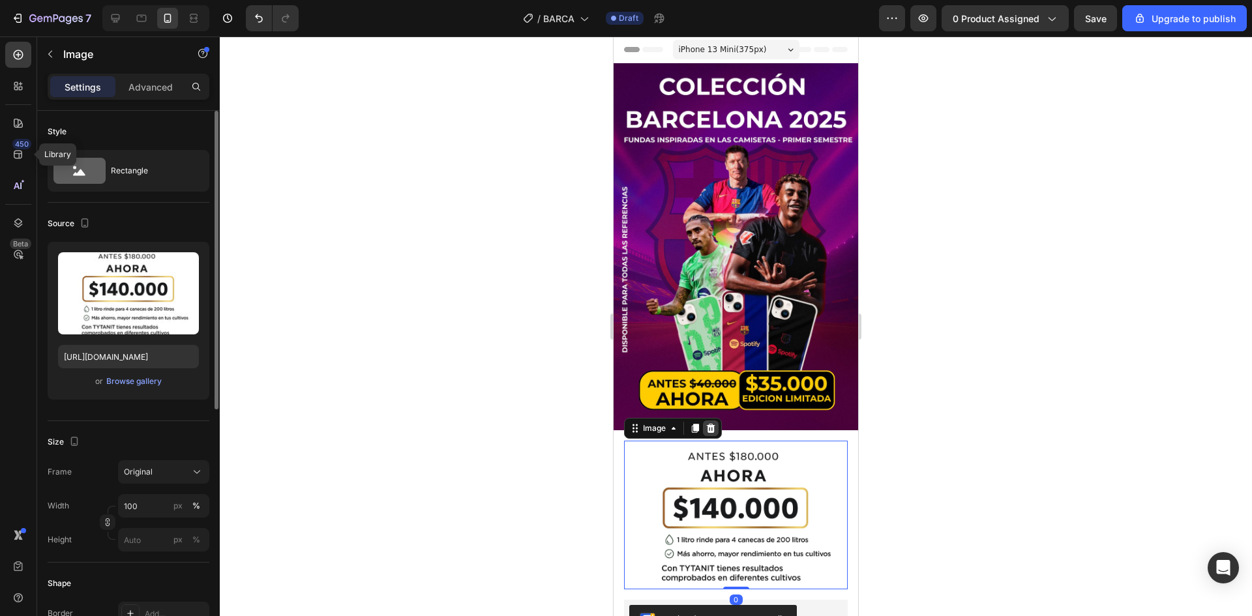 Image resolution: width=1252 pixels, height=616 pixels. Describe the element at coordinates (70, 224) in the screenshot. I see `div: Source` at that location.